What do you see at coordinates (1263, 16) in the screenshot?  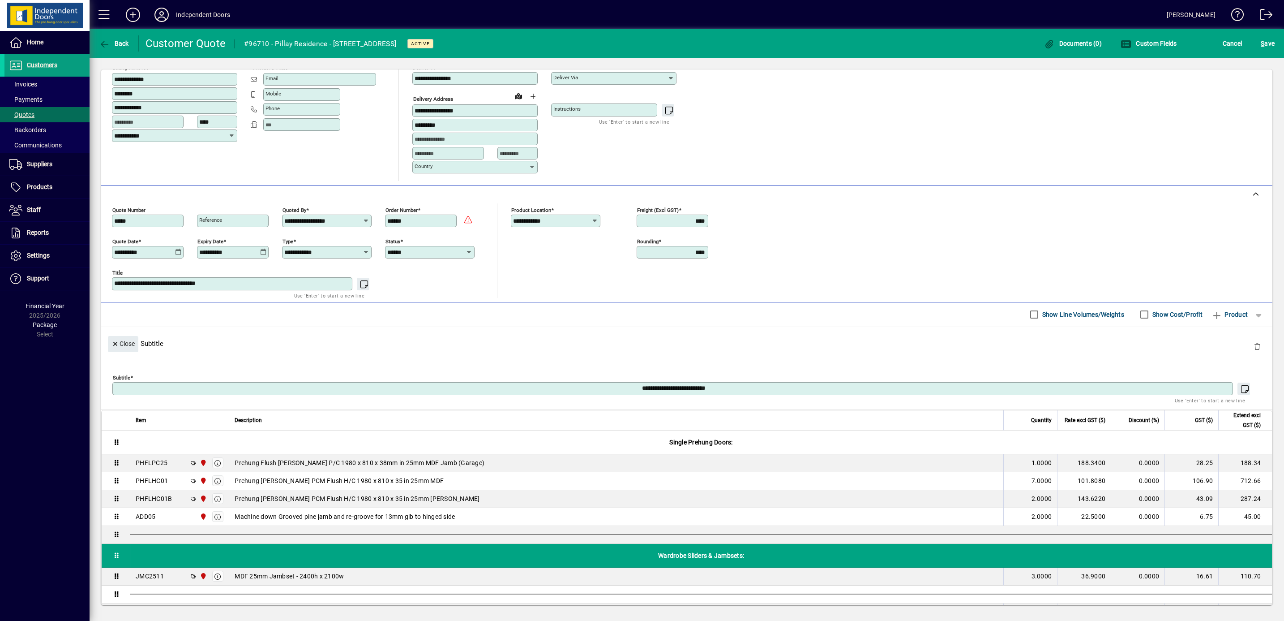 I see `a: Logout` at bounding box center [1263, 16].